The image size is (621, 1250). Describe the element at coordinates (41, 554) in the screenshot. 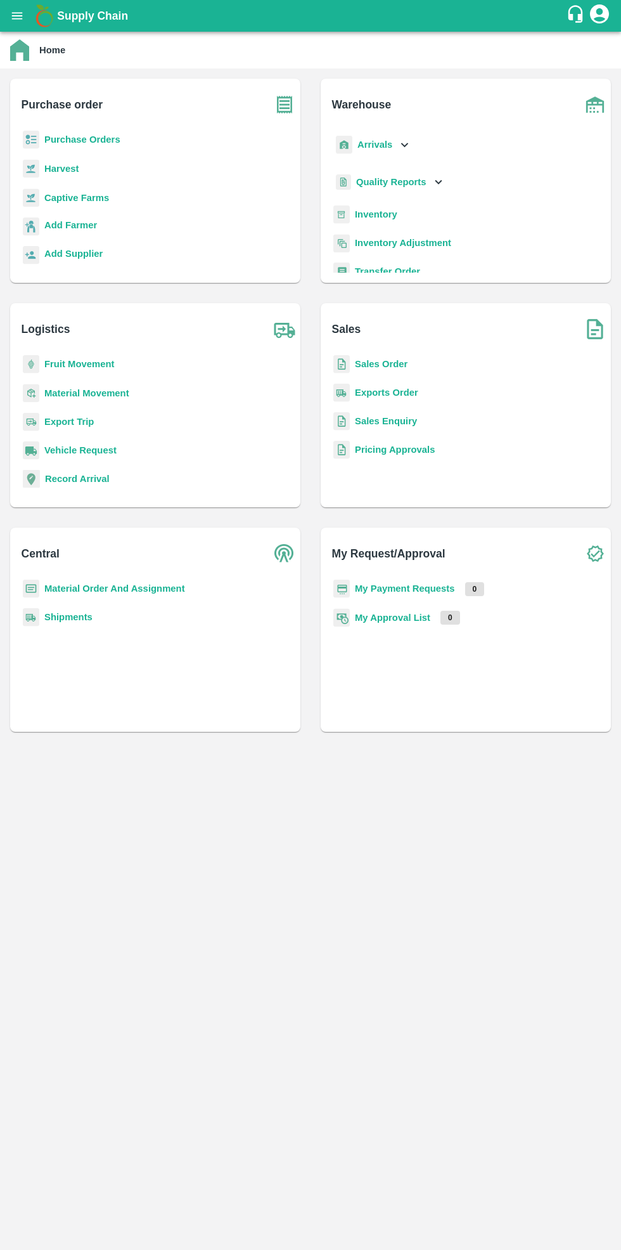

I see `b: Central` at that location.